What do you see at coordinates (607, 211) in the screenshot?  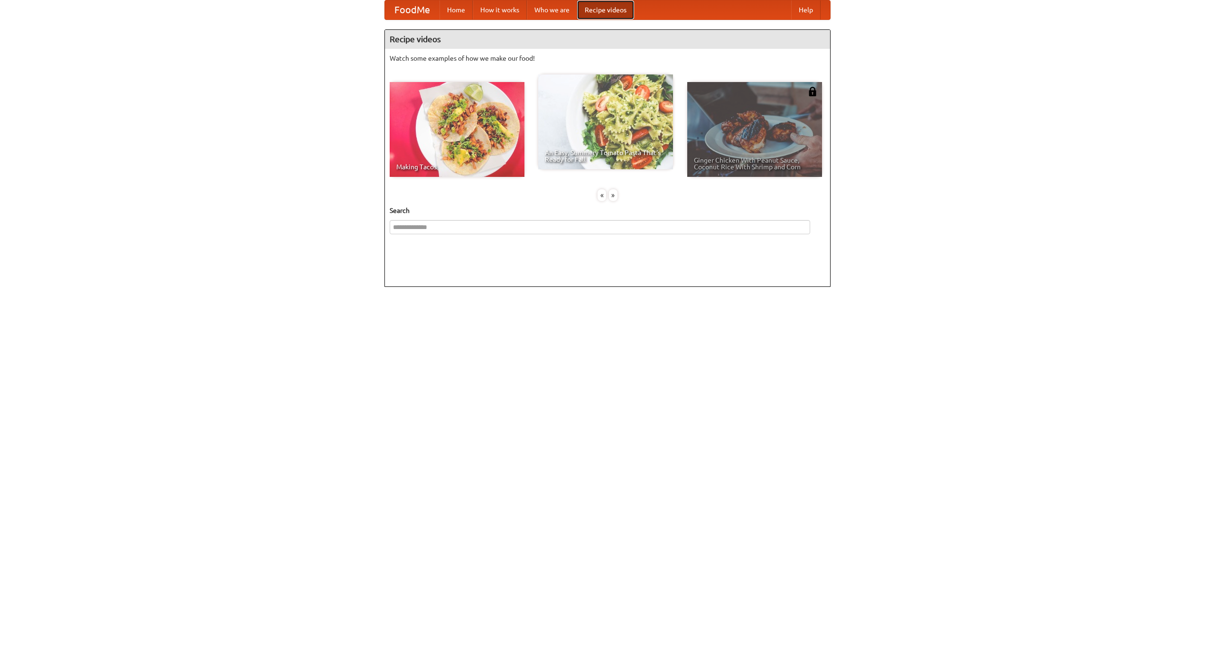 I see `h5: Search` at bounding box center [607, 211].